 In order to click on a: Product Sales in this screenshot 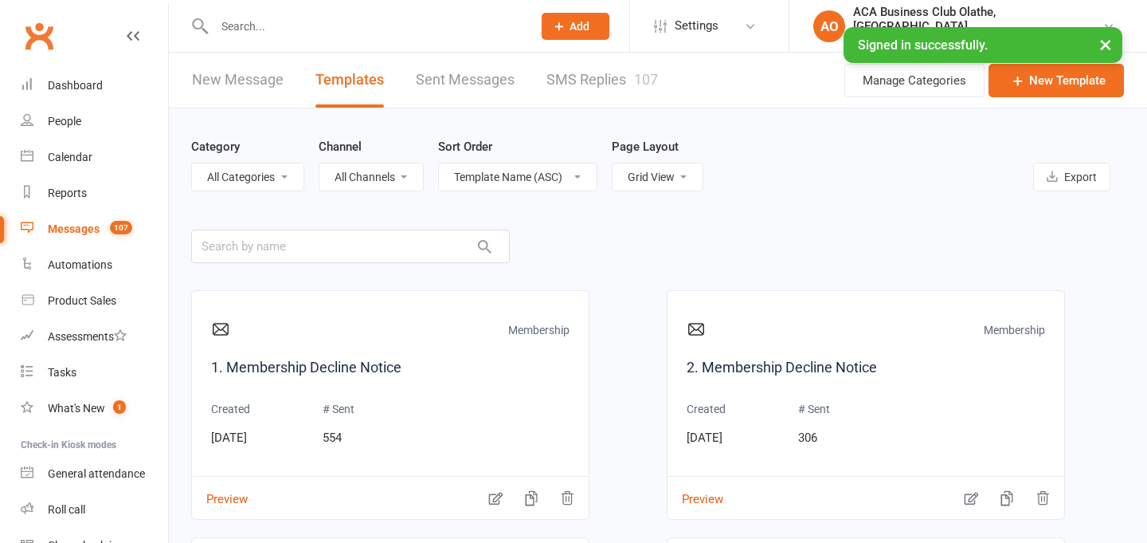, I will do `click(94, 300)`.